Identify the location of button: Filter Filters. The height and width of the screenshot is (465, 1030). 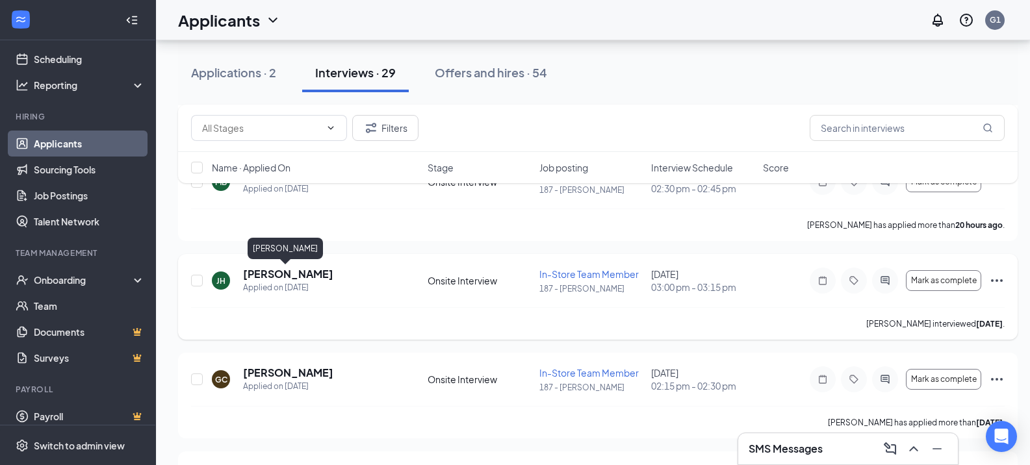
(385, 128).